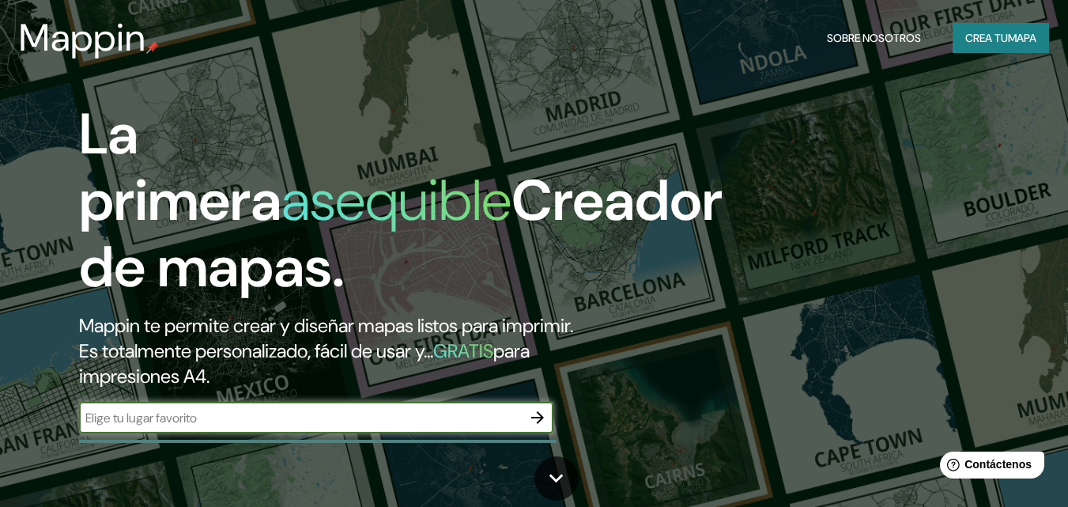 This screenshot has height=507, width=1068. I want to click on button: Crea tumapa, so click(1001, 38).